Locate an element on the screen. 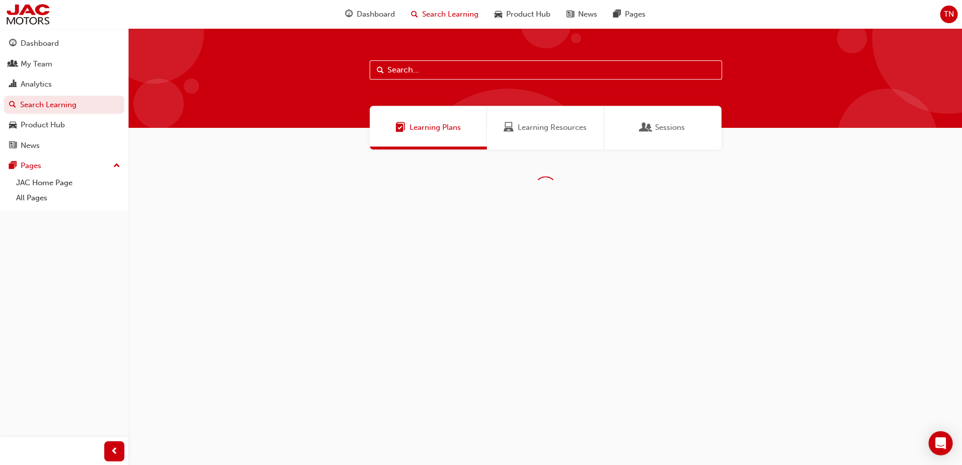  a: SessionsSessions is located at coordinates (662, 127).